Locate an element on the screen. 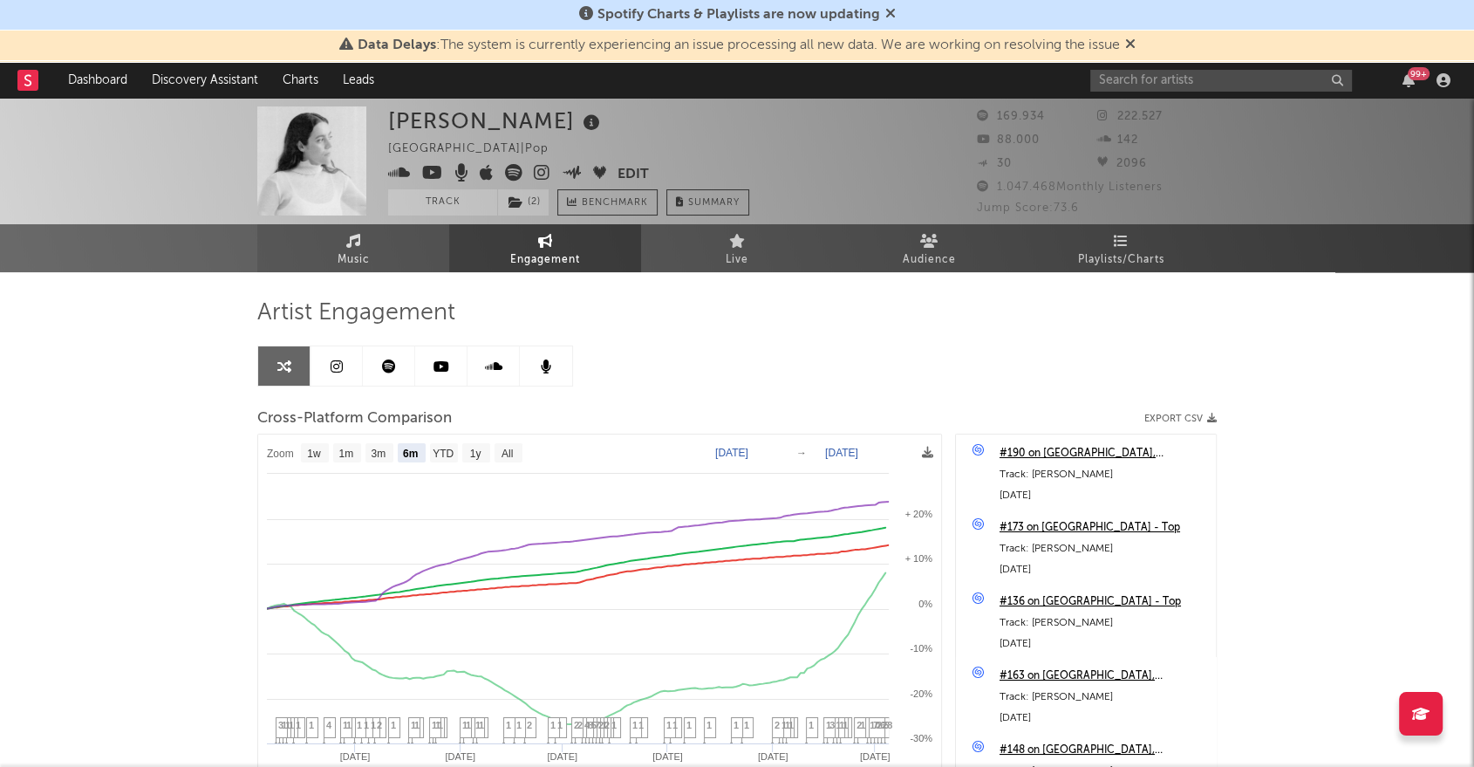  button: Export CSV is located at coordinates (1180, 419).